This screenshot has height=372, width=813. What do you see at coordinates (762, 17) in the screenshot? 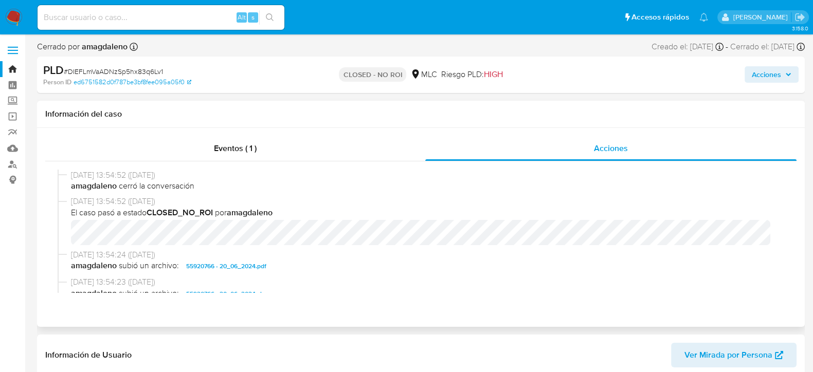
I see `p: camilafernanda.paredessaldano@mercadolibre.cl` at bounding box center [762, 17].